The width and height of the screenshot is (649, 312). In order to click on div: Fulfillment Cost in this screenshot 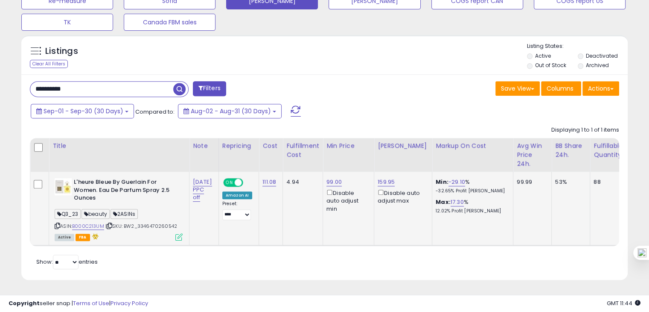, I will do `click(303, 150)`.